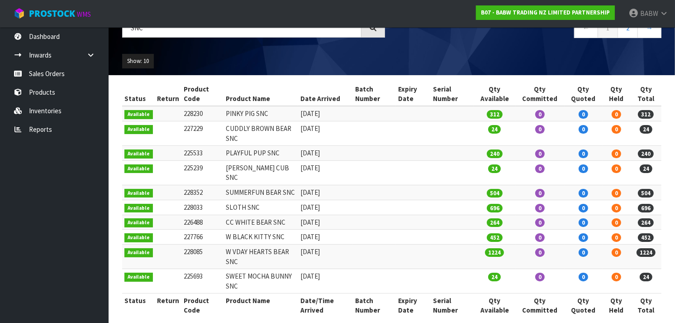 This screenshot has width=675, height=323. Describe the element at coordinates (608, 28) in the screenshot. I see `a: 1` at that location.